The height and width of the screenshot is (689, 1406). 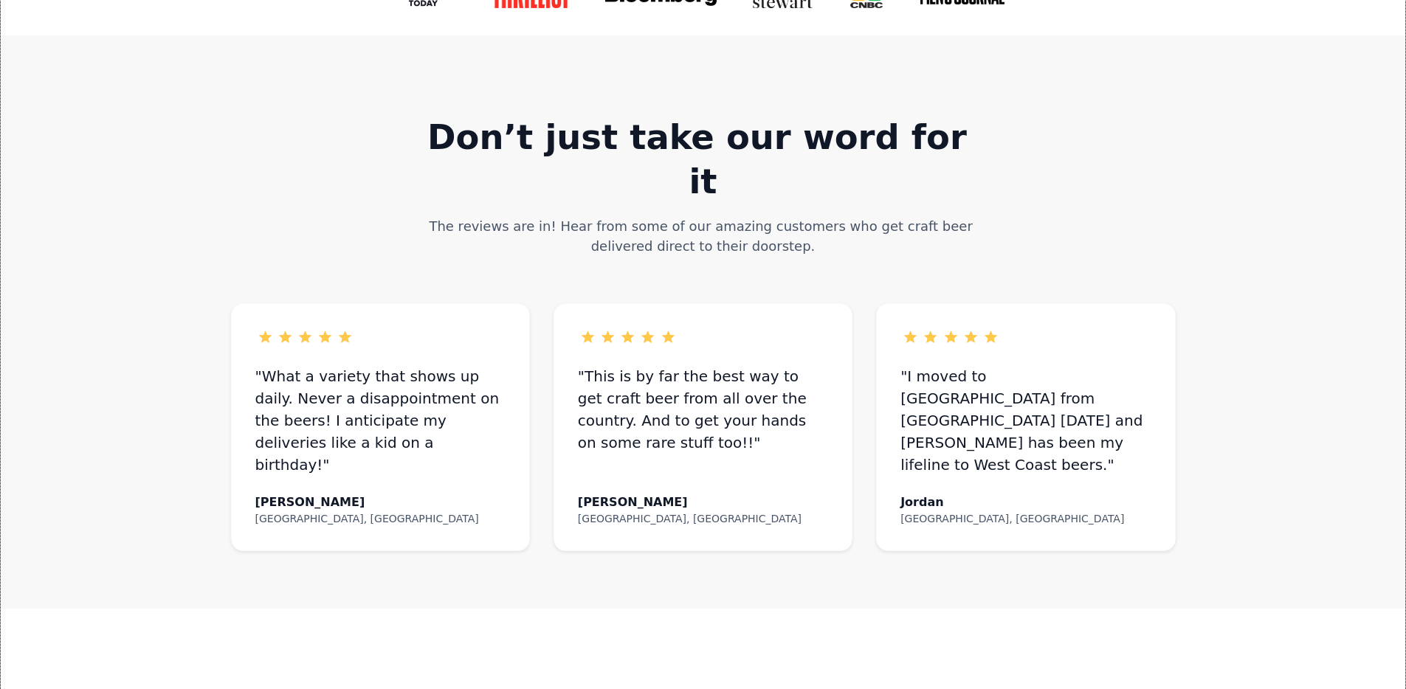 I want to click on div: "What a variety that shows up daily. Never a disappointment on the beers! I anticipate my deliver..., so click(x=380, y=421).